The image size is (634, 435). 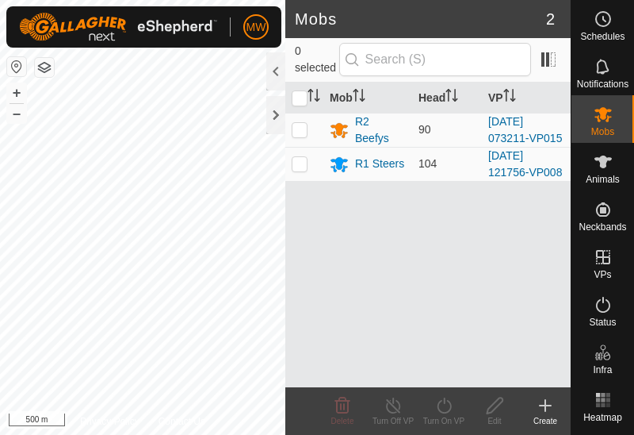 What do you see at coordinates (603, 84) in the screenshot?
I see `span: Notifications` at bounding box center [603, 84].